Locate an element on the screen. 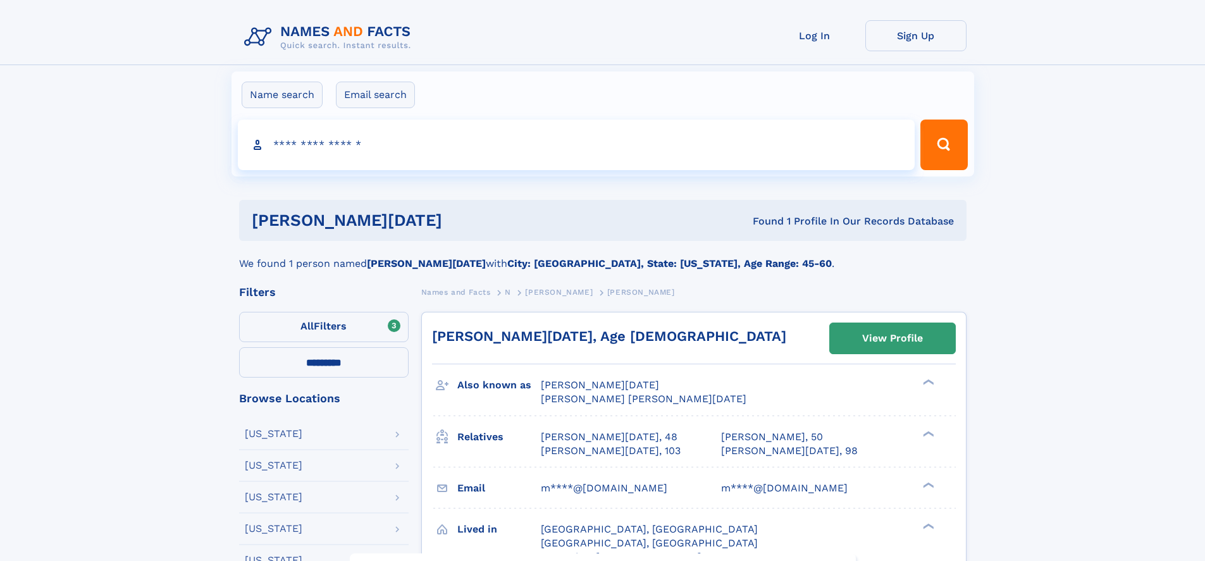 The height and width of the screenshot is (561, 1205). span: N is located at coordinates (508, 292).